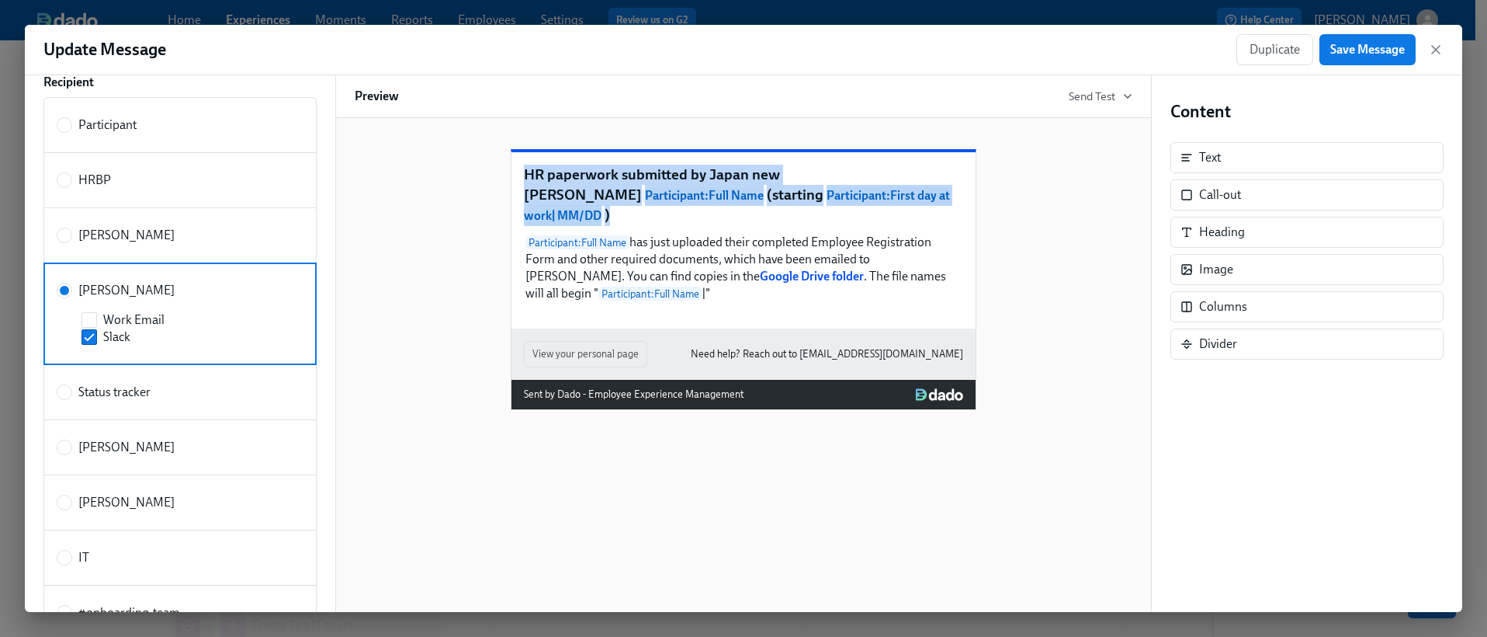 This screenshot has width=1487, height=637. Describe the element at coordinates (633, 394) in the screenshot. I see `div: Sent by Dado - Employee Experience Management` at that location.